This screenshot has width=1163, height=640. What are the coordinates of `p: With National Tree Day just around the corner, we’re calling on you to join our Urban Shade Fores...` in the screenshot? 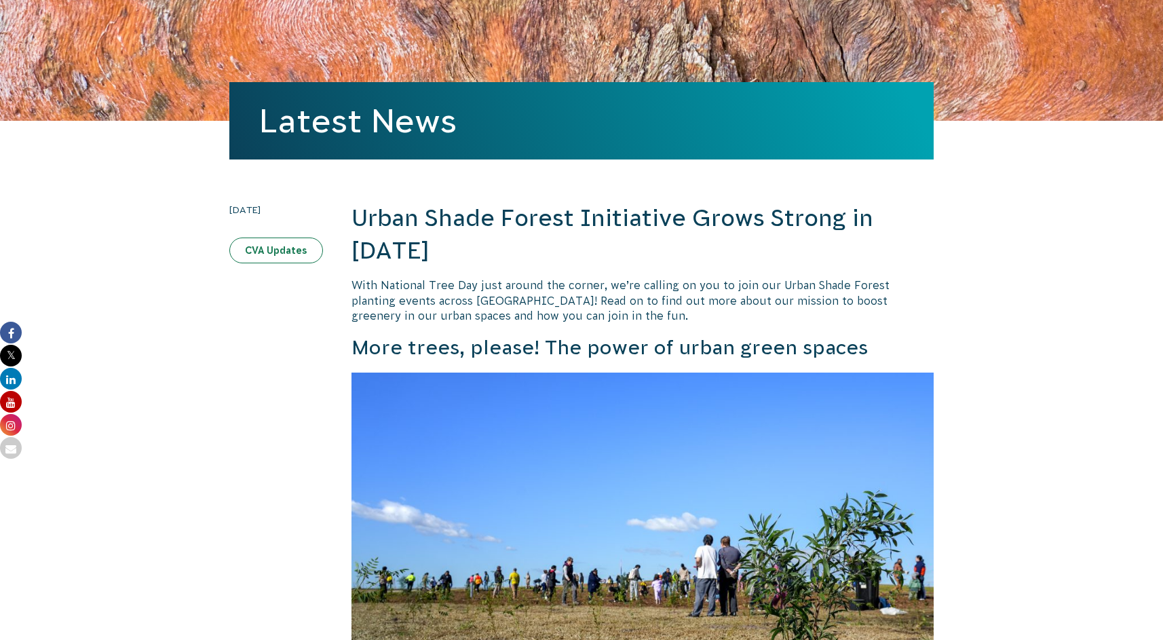 It's located at (643, 300).